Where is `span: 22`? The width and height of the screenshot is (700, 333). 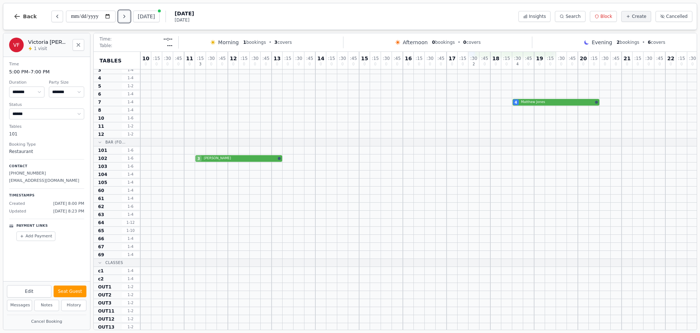
span: 22 is located at coordinates (671, 58).